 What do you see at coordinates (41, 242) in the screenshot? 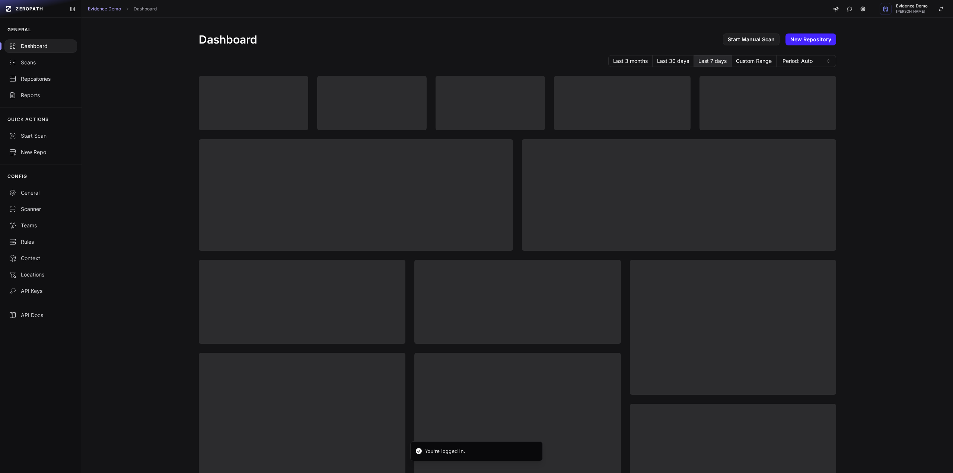
I see `div: Rules` at bounding box center [41, 242].